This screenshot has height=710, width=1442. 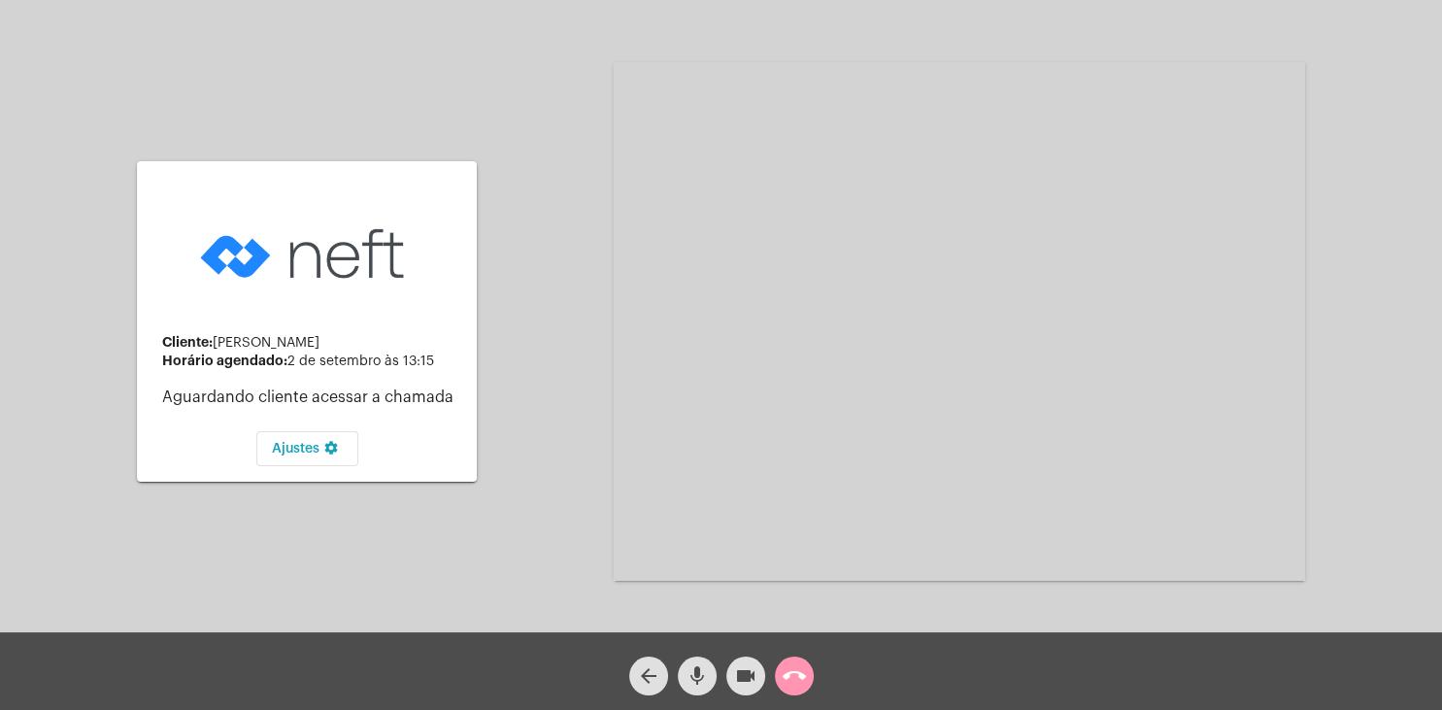 I want to click on p: Aguardando cliente acessar a chamada, so click(x=312, y=397).